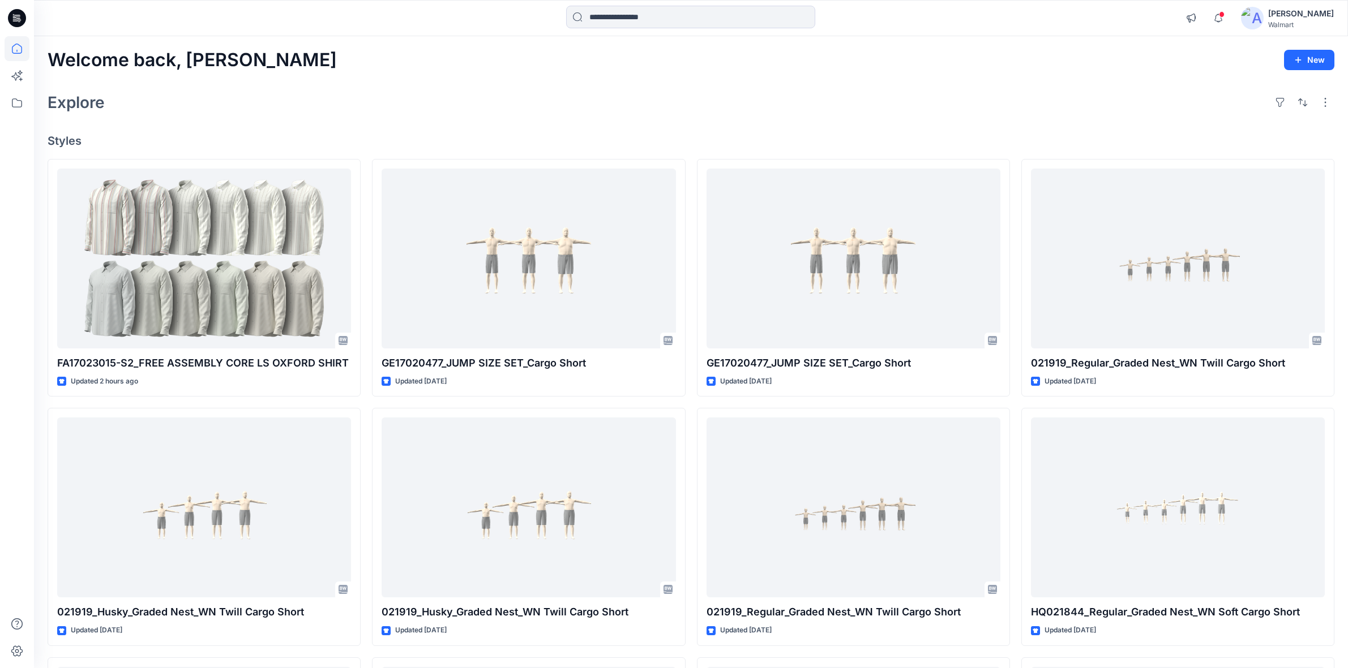 This screenshot has width=1348, height=668. What do you see at coordinates (1309, 60) in the screenshot?
I see `button: New` at bounding box center [1309, 60].